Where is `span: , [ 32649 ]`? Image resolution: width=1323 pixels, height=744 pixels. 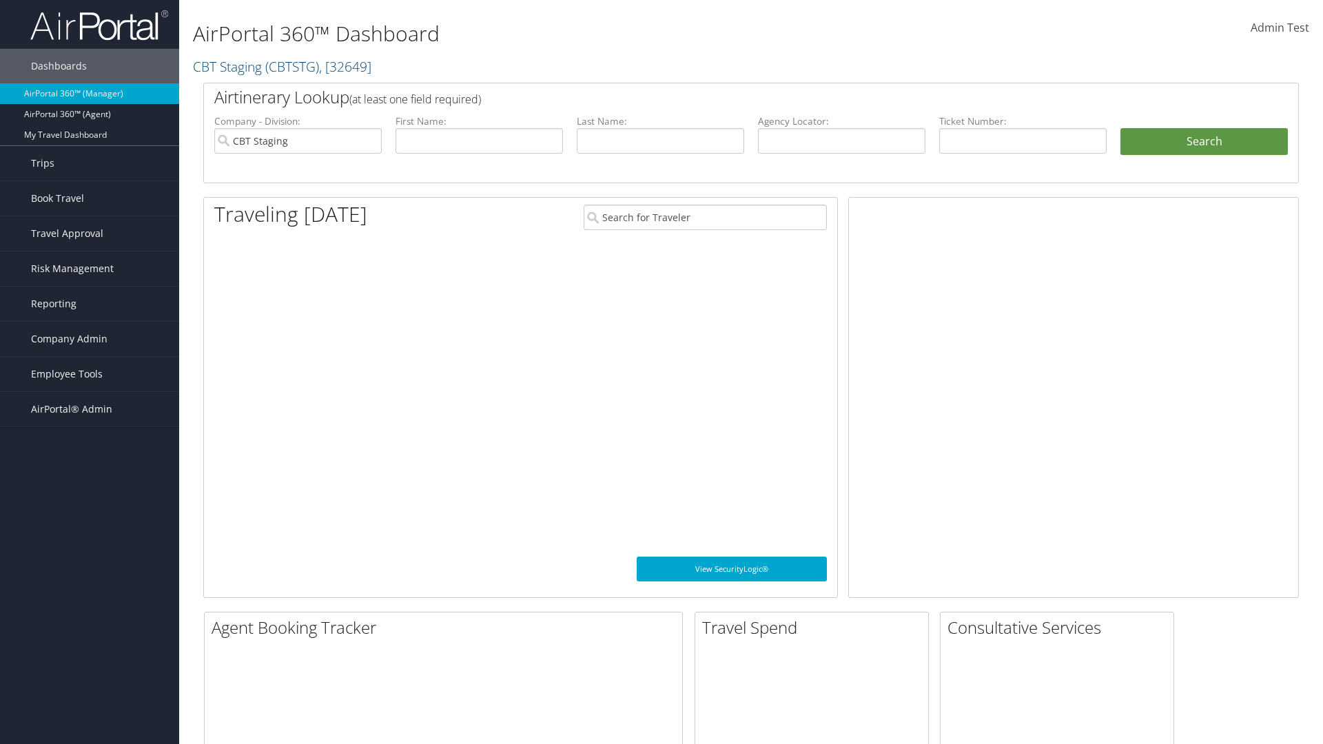
span: , [ 32649 ] is located at coordinates (345, 66).